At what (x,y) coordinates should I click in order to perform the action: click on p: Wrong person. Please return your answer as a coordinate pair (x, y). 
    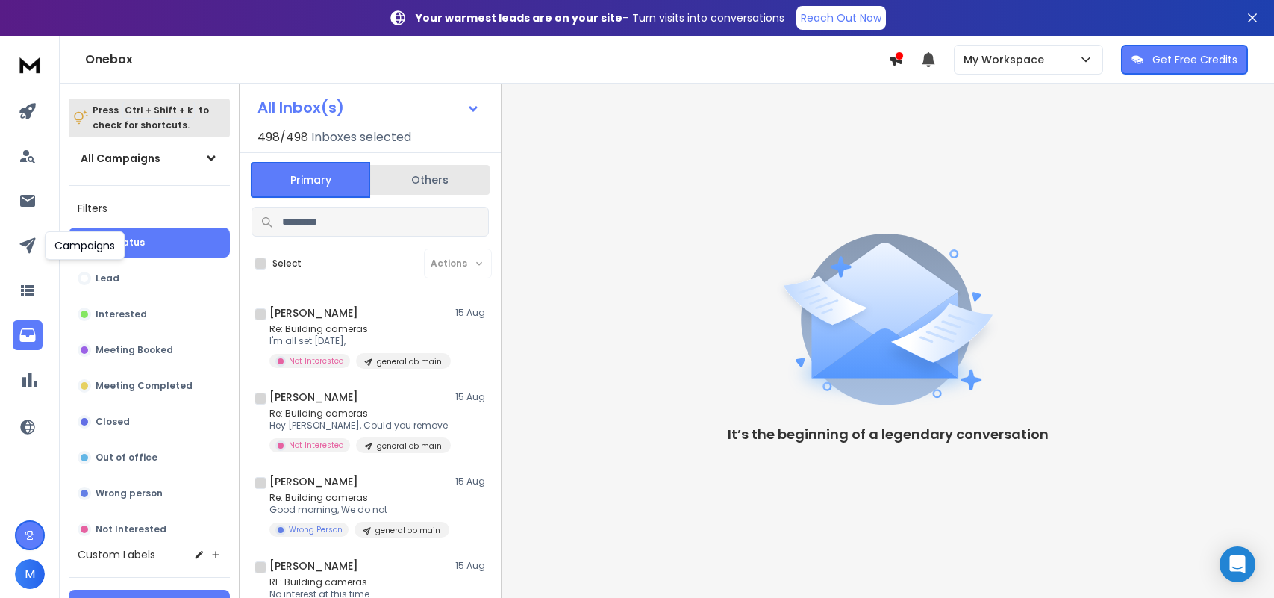
    Looking at the image, I should click on (129, 493).